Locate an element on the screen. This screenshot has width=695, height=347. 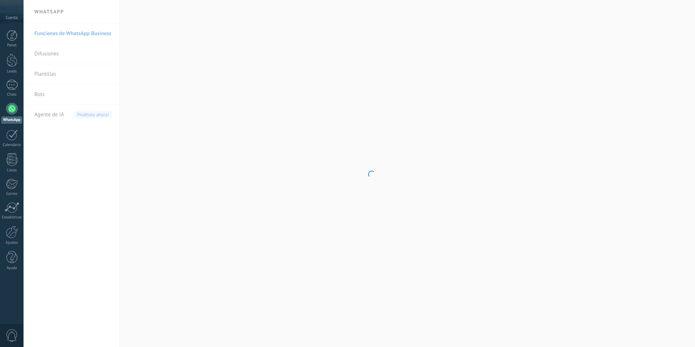
div: Ayuda is located at coordinates (12, 268).